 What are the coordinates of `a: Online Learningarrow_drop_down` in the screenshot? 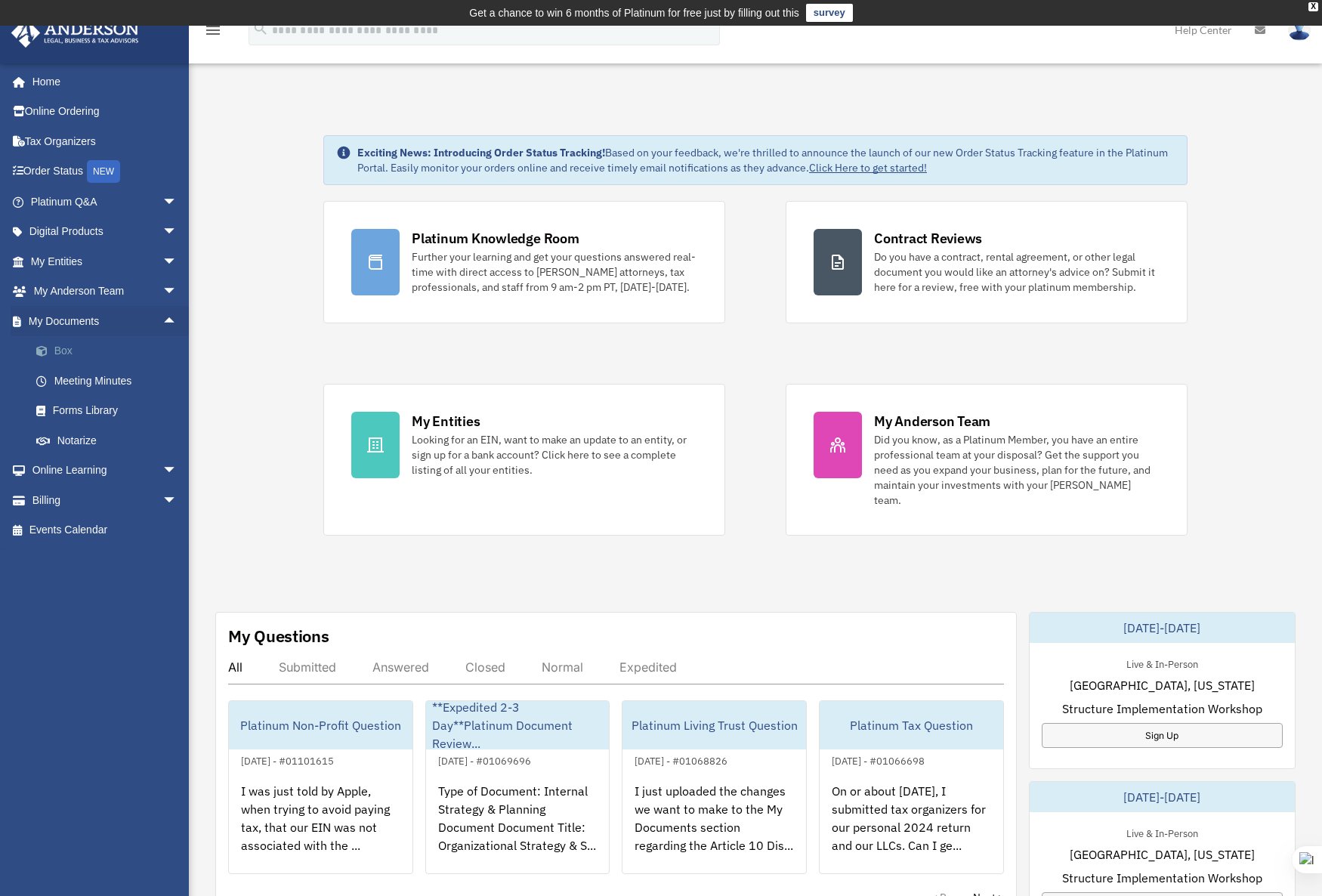 It's located at (105, 471).